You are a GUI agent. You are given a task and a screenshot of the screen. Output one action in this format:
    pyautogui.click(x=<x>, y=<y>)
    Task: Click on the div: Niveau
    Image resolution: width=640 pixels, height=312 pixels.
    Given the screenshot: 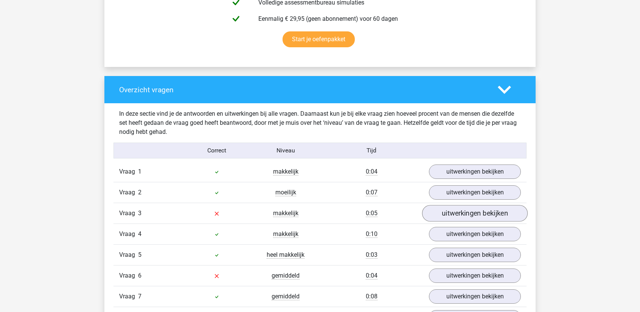 What is the action you would take?
    pyautogui.click(x=285, y=150)
    